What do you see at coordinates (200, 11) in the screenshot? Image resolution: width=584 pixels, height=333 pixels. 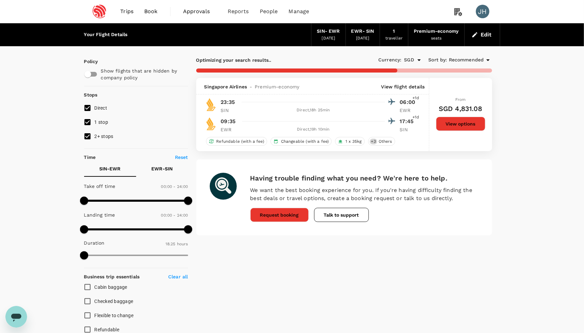 I see `span: Approvals` at bounding box center [200, 11].